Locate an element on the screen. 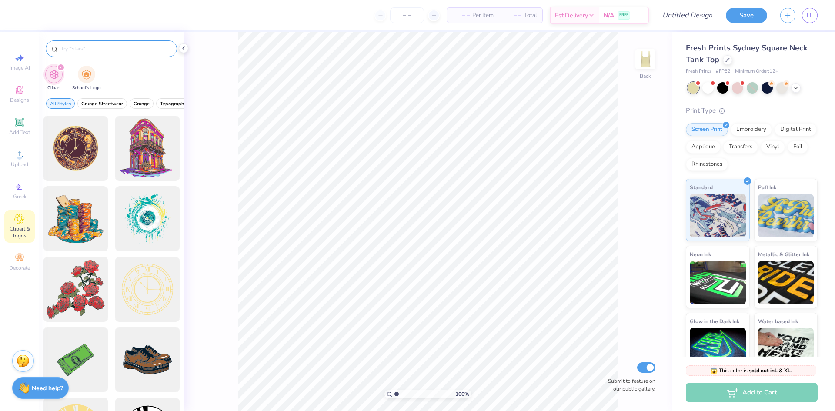 The image size is (835, 411). span: Grunge Streetwear is located at coordinates (102, 104).